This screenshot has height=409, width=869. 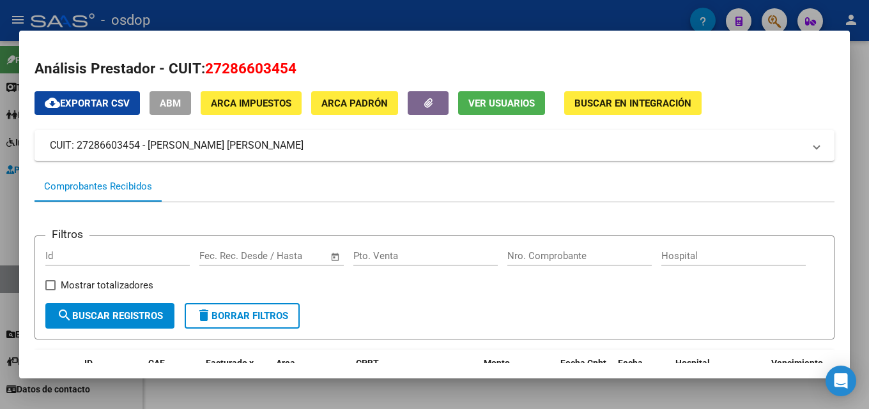 I want to click on span: Hospital, so click(x=692, y=363).